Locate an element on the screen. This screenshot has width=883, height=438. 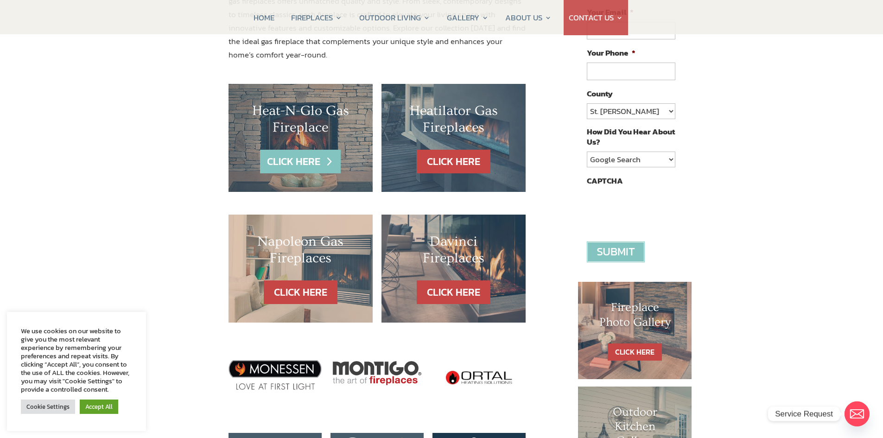
h2: Napoleon Gas Fireplaces is located at coordinates (300, 252).